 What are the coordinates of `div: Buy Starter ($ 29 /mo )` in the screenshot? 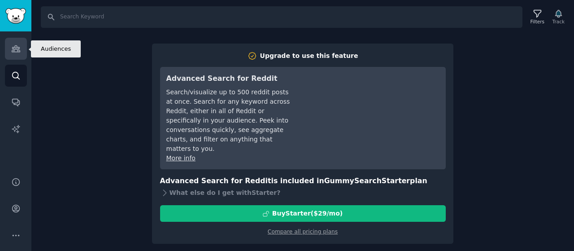 It's located at (307, 213).